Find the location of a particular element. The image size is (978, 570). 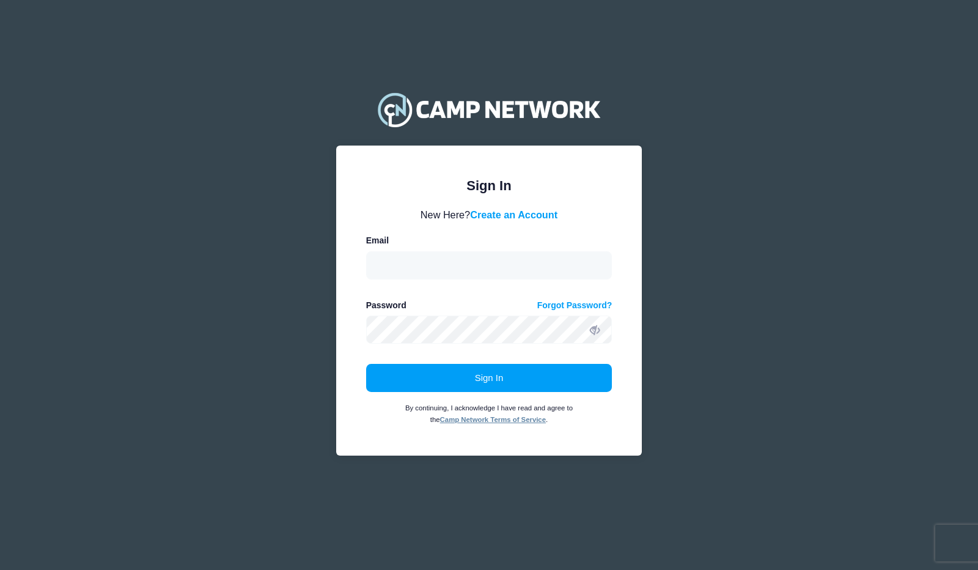

label: Email is located at coordinates (377, 240).